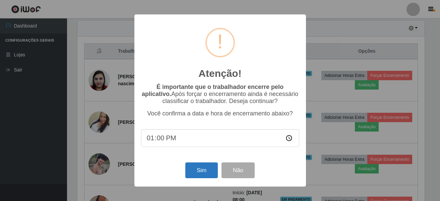 Image resolution: width=440 pixels, height=201 pixels. I want to click on p: Após forçar o encerramento ainda é necessário classificar o trabalhador. Deseja continuar?, so click(220, 94).